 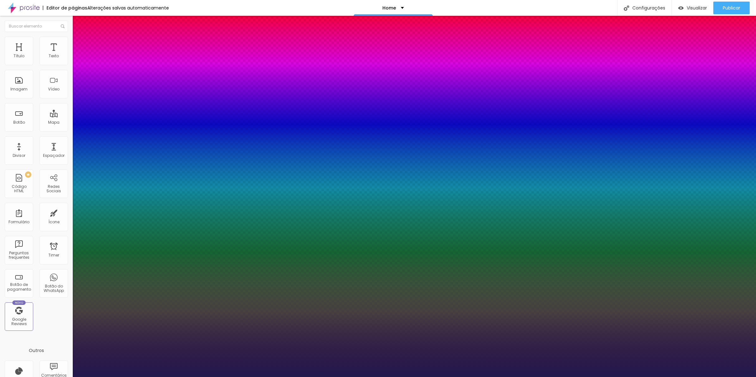 I want to click on div: Código HTML, so click(x=19, y=189).